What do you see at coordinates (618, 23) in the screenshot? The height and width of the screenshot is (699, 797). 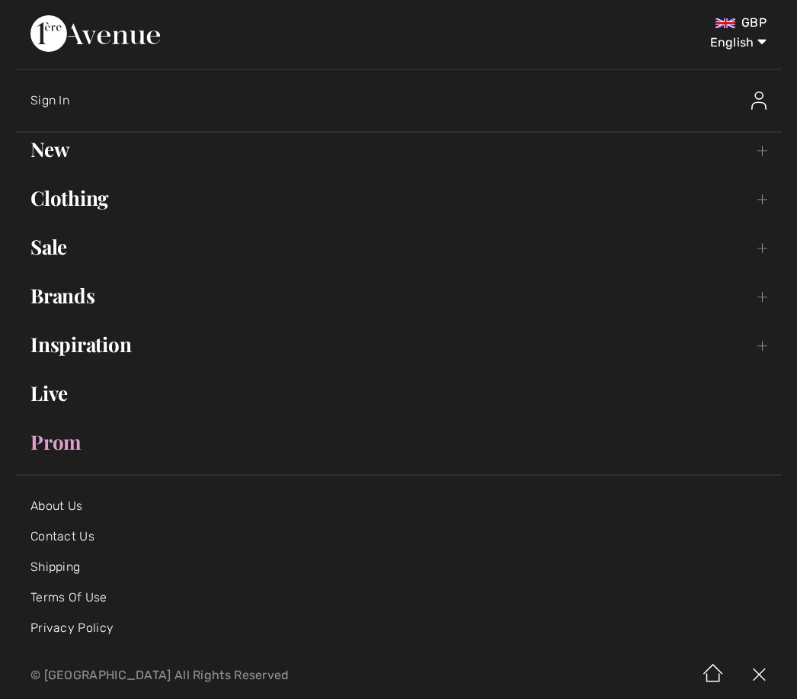 I see `div: GBP` at bounding box center [618, 23].